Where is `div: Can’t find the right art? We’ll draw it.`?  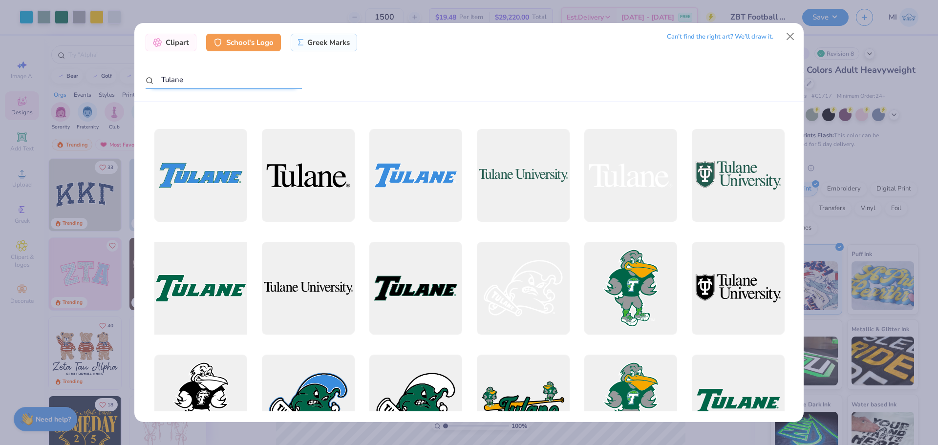
div: Can’t find the right art? We’ll draw it. is located at coordinates (720, 37).